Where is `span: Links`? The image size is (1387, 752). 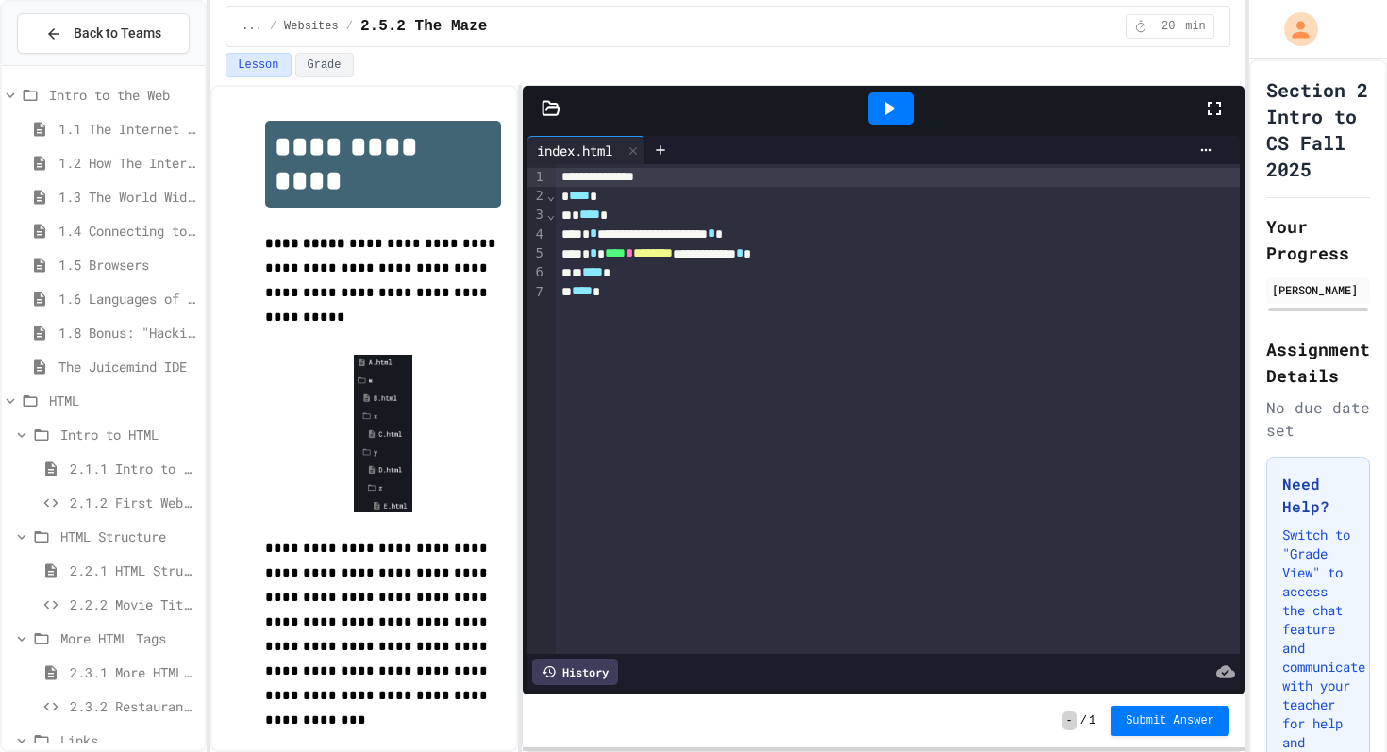 span: Links is located at coordinates (128, 740).